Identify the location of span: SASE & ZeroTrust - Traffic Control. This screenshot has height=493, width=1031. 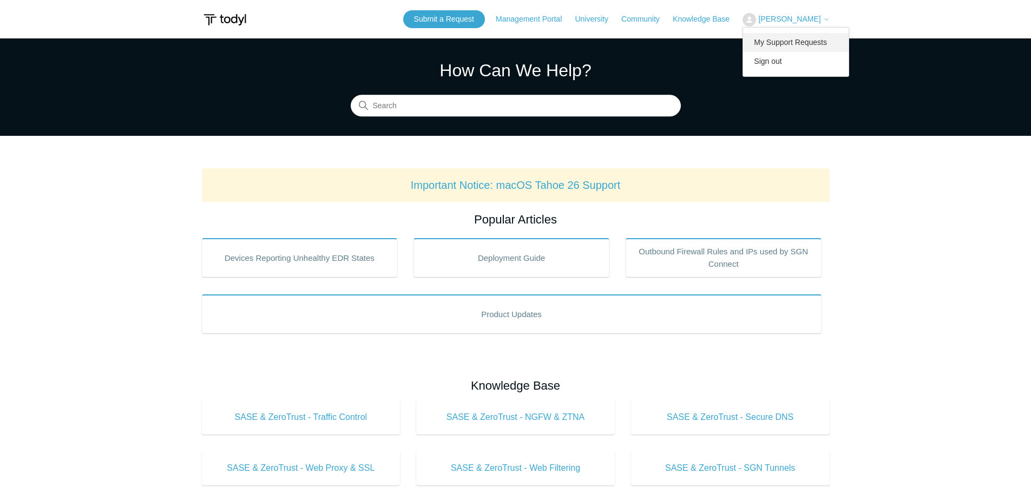
(301, 417).